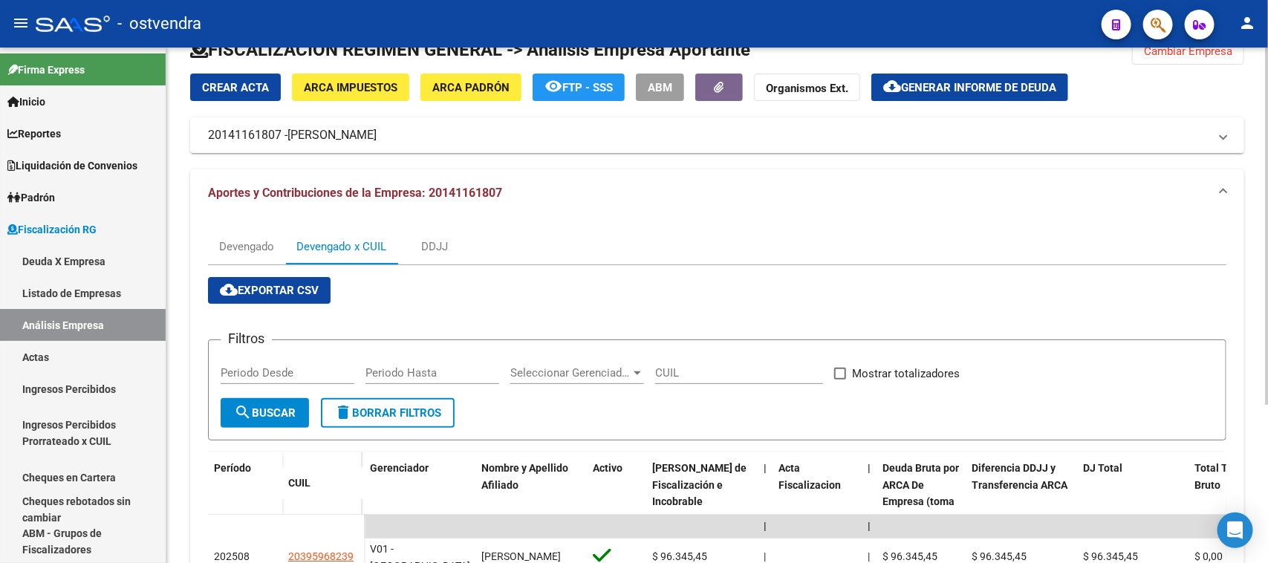 This screenshot has height=563, width=1268. Describe the element at coordinates (351, 88) in the screenshot. I see `span: ARCA Impuestos` at that location.